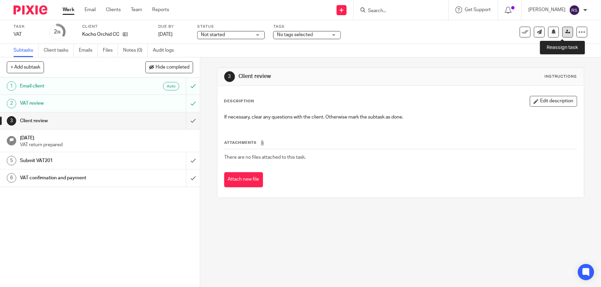 The width and height of the screenshot is (601, 287). Describe the element at coordinates (58, 32) in the screenshot. I see `small: /6` at that location.